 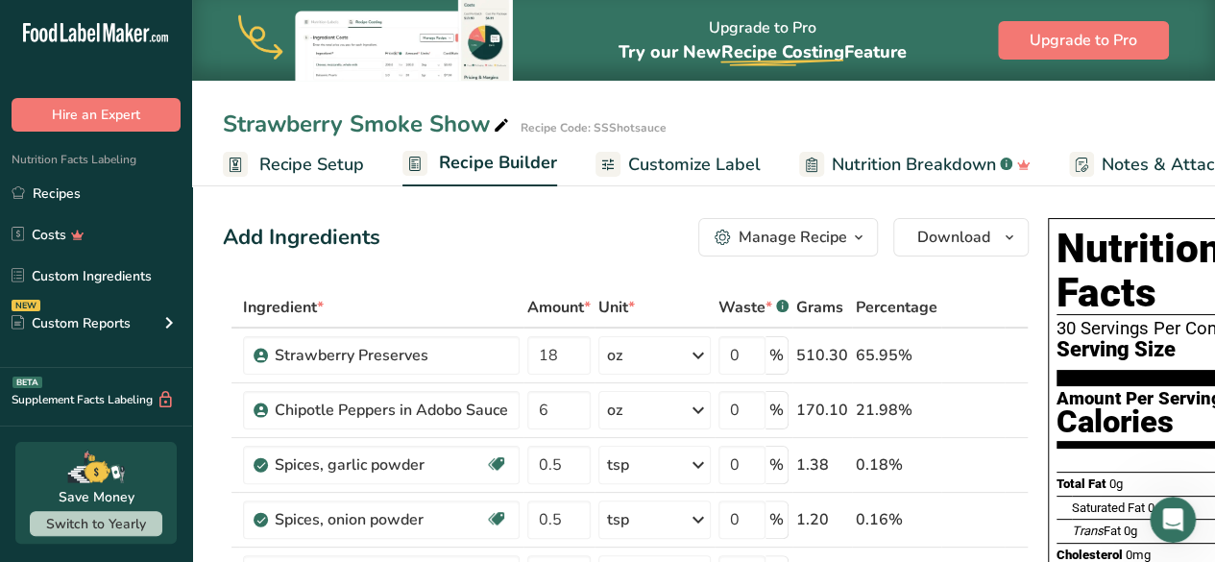 I want to click on a: Customize Label, so click(x=678, y=164).